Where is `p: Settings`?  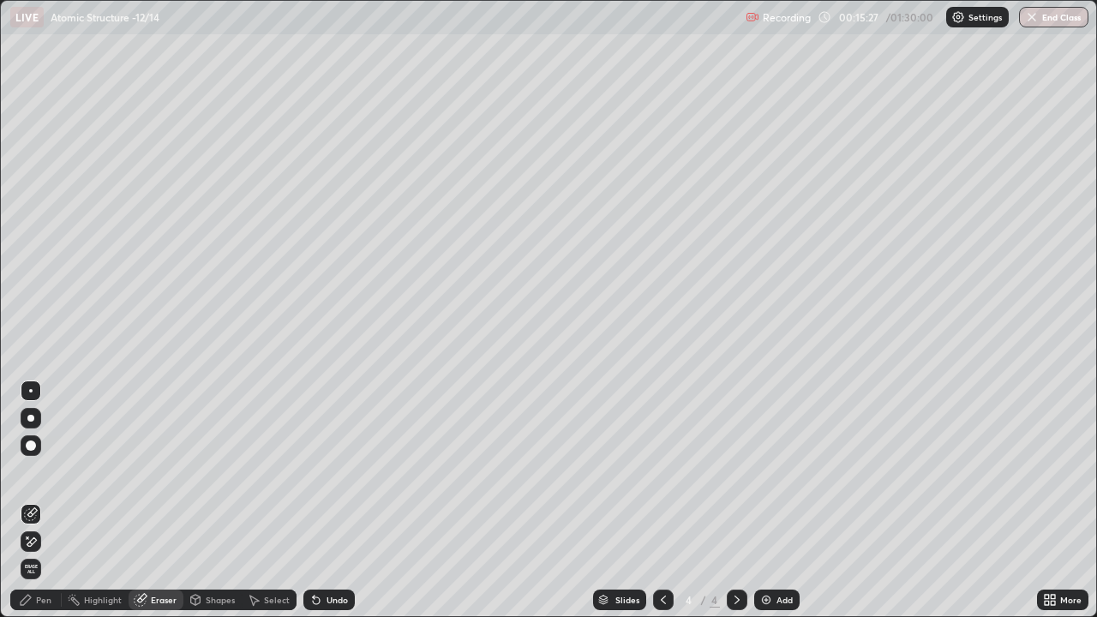
p: Settings is located at coordinates (984, 17).